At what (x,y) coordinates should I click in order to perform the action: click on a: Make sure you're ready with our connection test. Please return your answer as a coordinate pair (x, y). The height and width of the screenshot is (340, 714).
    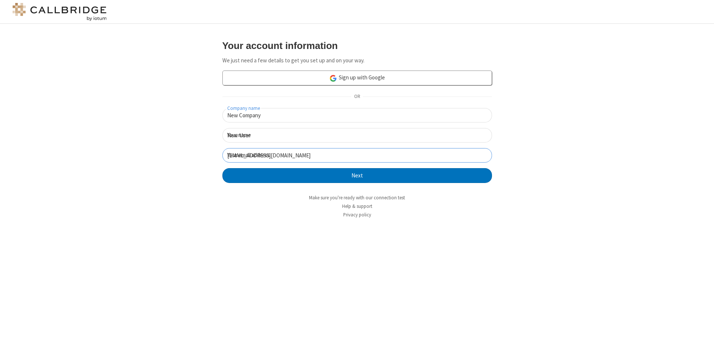
    Looking at the image, I should click on (357, 198).